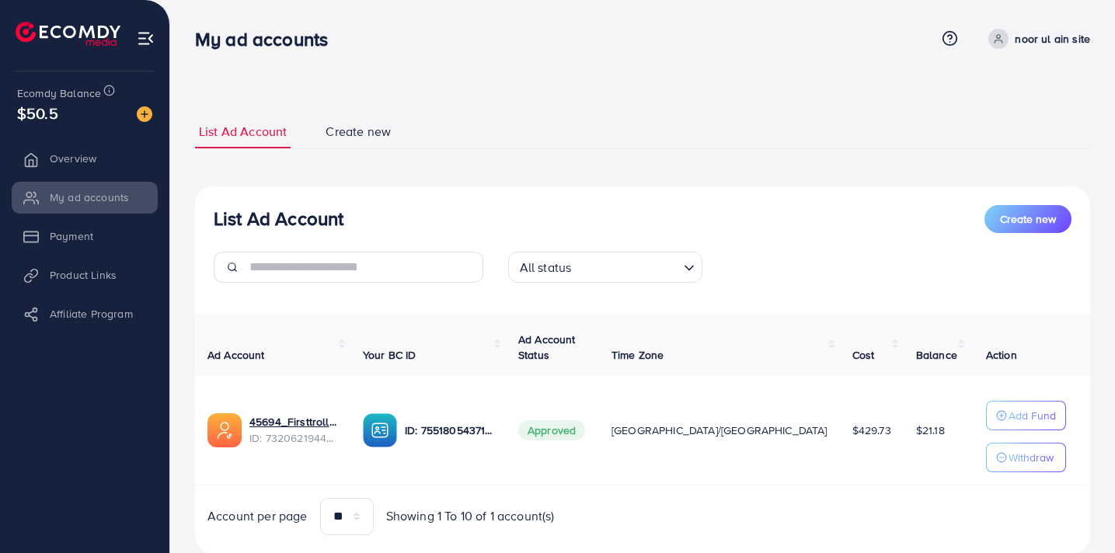  What do you see at coordinates (294, 422) in the screenshot?
I see `a: 45694_Firsttrolly_1704465137831` at bounding box center [294, 422].